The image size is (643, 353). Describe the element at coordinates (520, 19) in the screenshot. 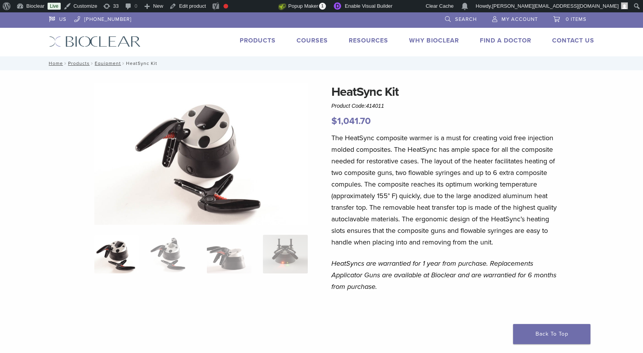

I see `span: My Account` at that location.